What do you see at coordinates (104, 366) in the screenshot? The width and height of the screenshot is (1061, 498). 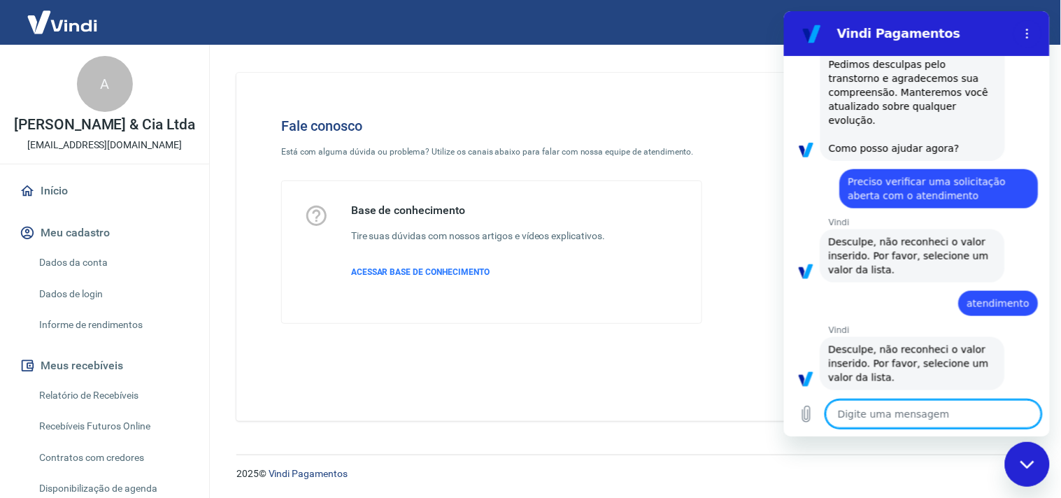 I see `button: Meus recebíveis` at bounding box center [104, 366].